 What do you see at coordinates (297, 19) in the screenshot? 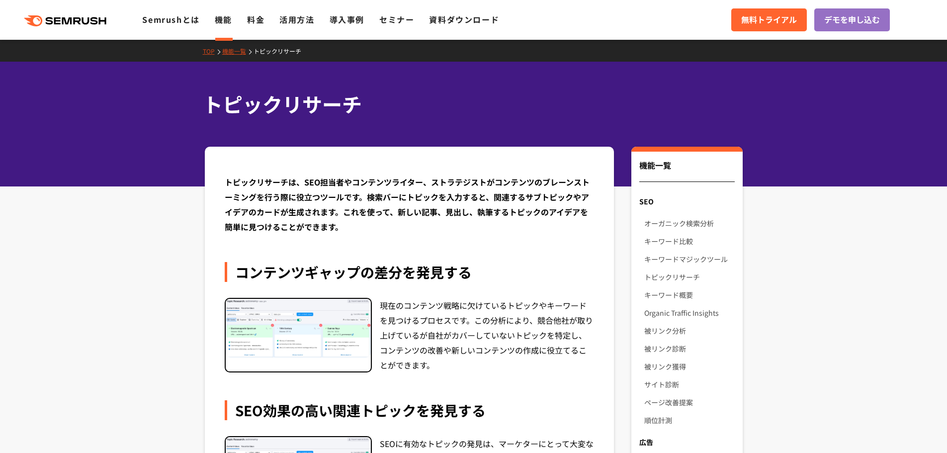
I see `a: 活用方法` at bounding box center [297, 19].